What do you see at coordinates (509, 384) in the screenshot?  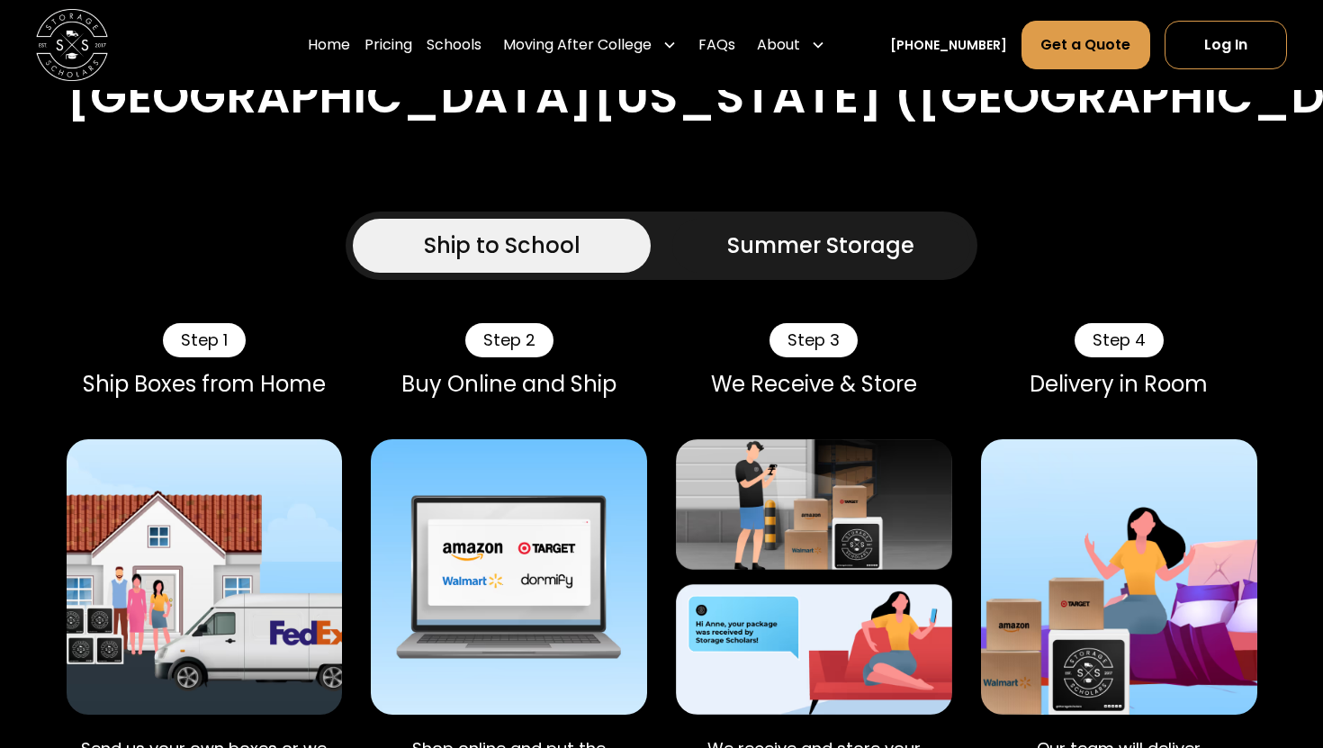 I see `div: Buy Online and Ship` at bounding box center [509, 384].